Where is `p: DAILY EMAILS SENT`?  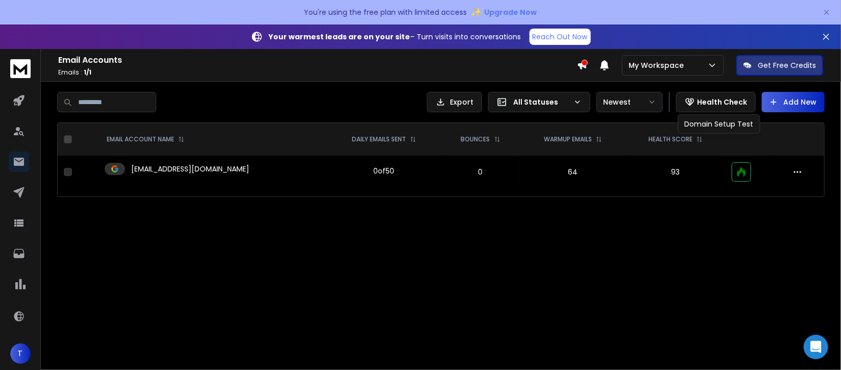
p: DAILY EMAILS SENT is located at coordinates (379, 139).